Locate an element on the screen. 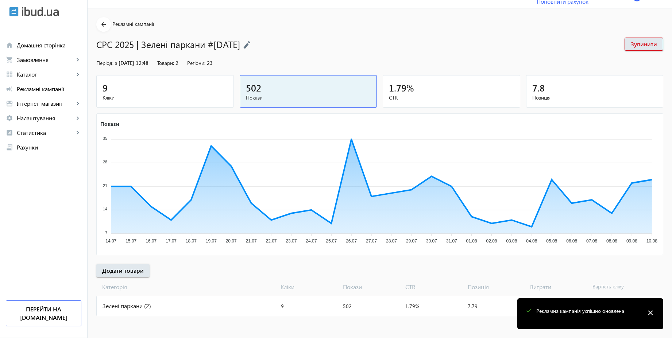 This screenshot has height=338, width=672. span: Регіони: is located at coordinates (196, 63).